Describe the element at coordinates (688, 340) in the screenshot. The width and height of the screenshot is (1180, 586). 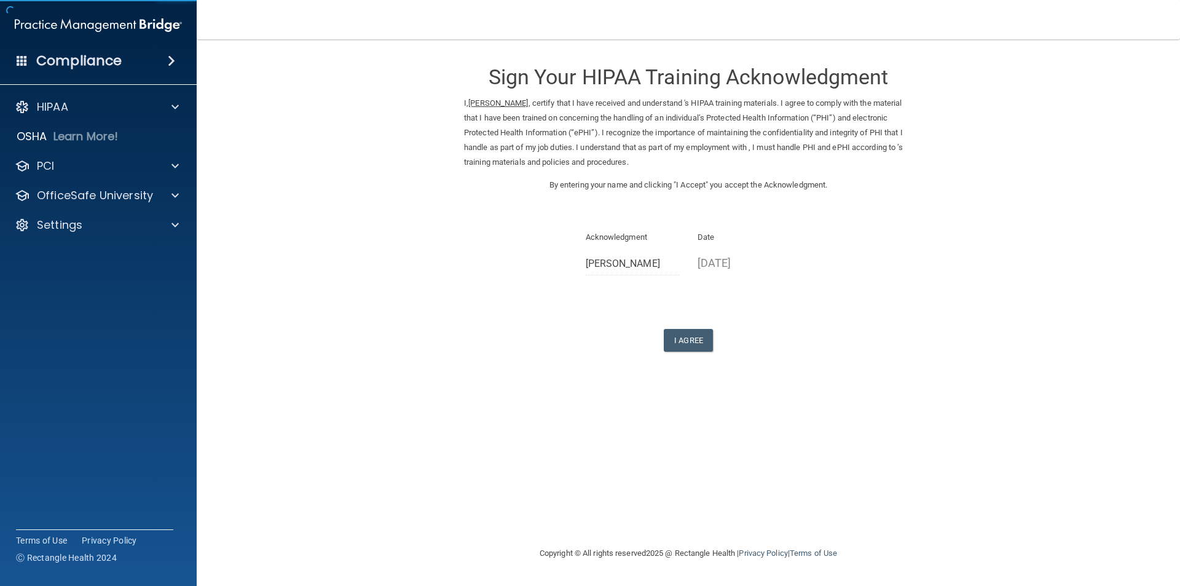
I see `button: I Agree` at that location.